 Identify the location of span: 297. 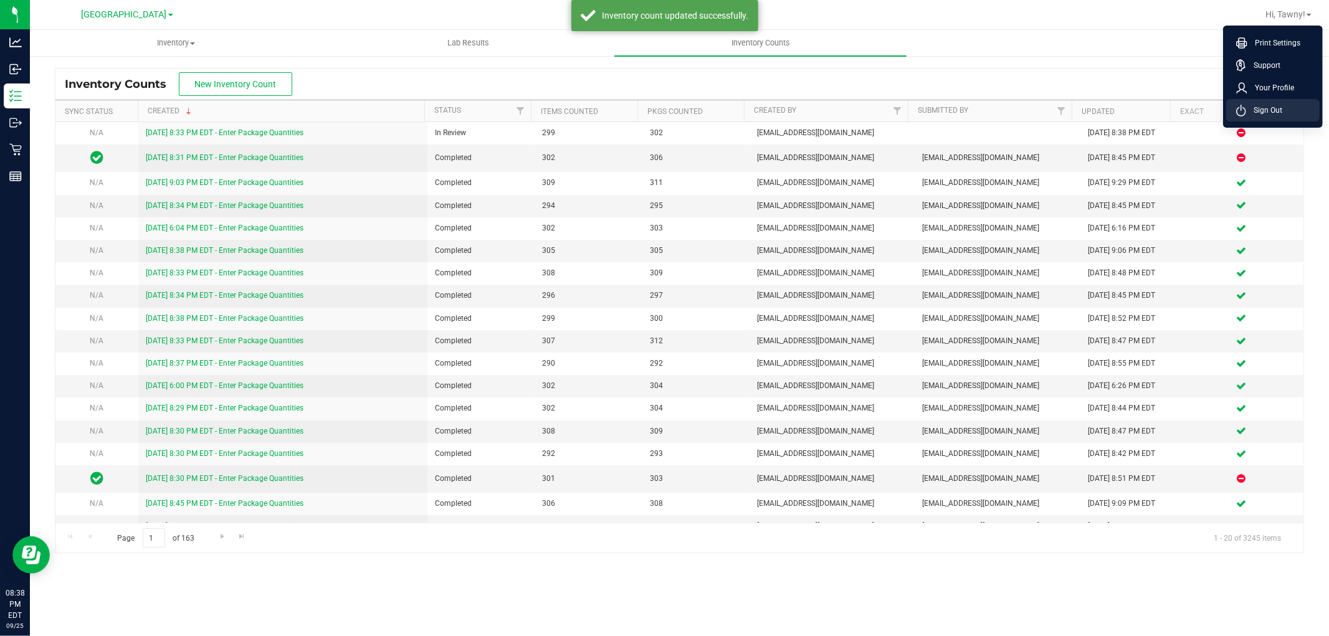
(696, 295).